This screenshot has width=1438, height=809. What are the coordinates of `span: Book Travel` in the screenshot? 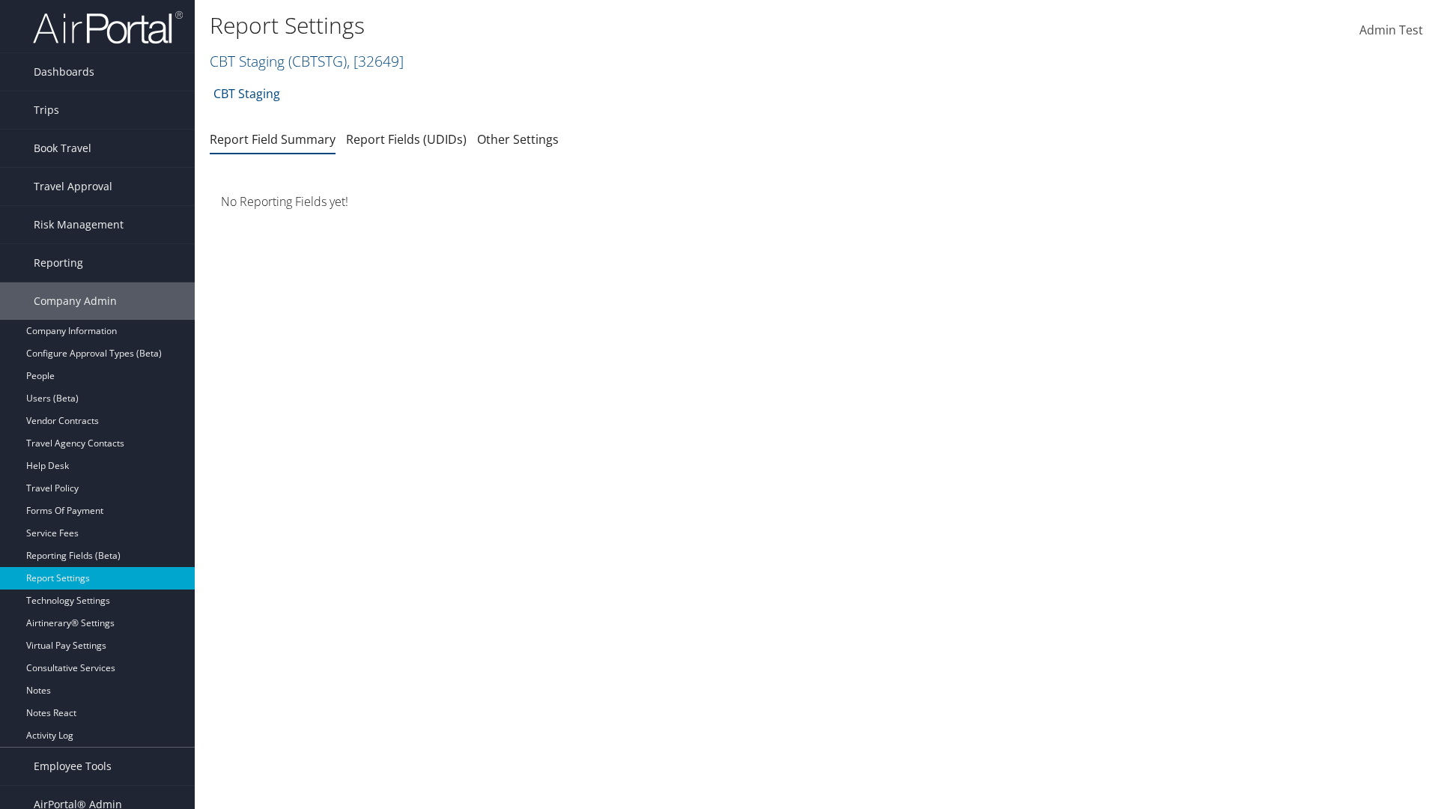 It's located at (62, 148).